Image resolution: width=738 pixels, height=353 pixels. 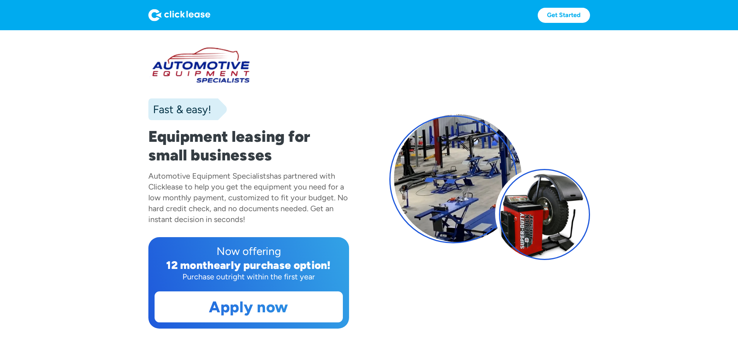 What do you see at coordinates (564, 15) in the screenshot?
I see `a: Get Started` at bounding box center [564, 15].